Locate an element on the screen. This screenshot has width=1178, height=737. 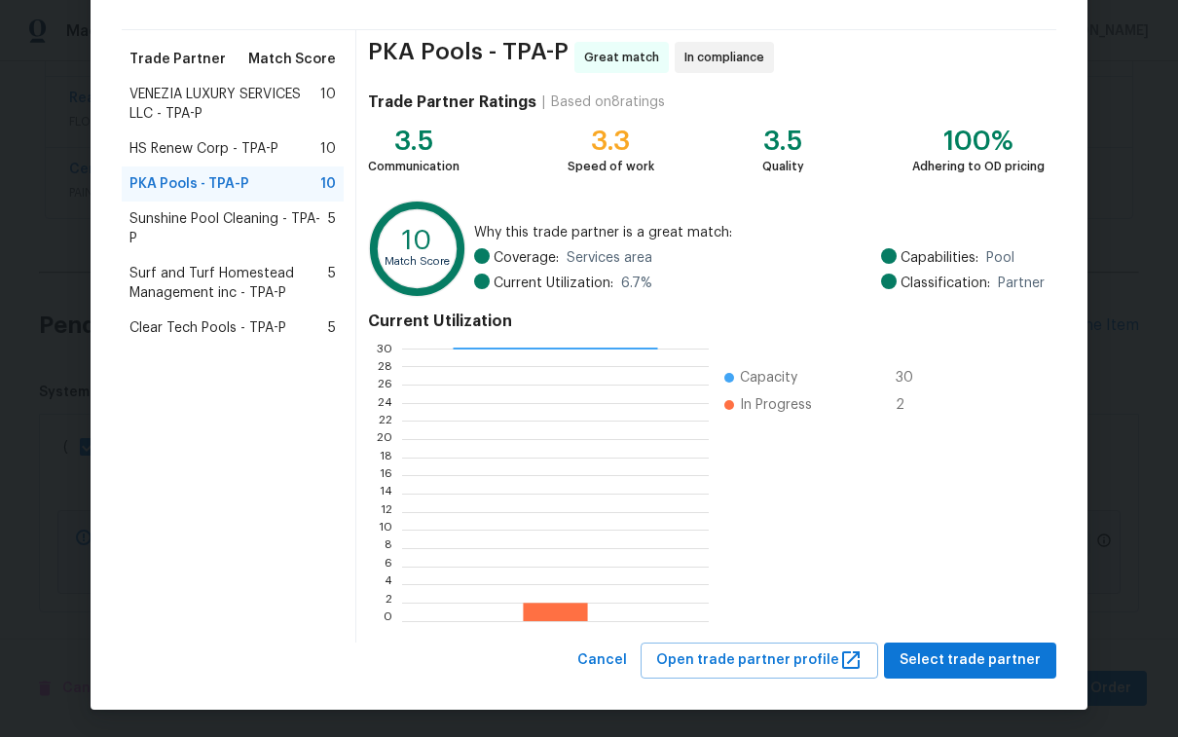
span: Coverage: is located at coordinates (526, 258).